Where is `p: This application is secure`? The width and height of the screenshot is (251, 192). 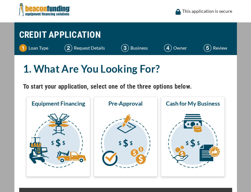 p: This application is secure is located at coordinates (207, 11).